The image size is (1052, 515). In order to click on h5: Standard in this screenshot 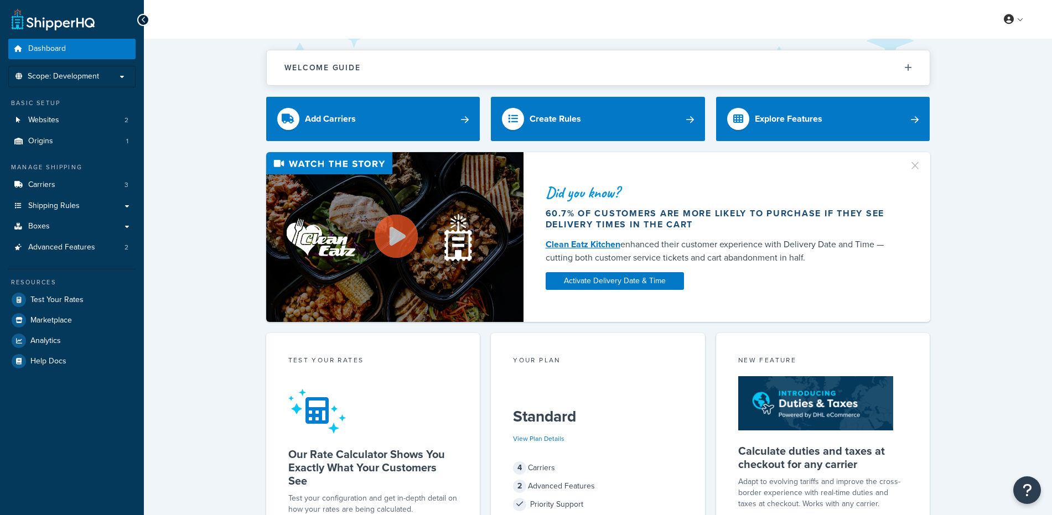, I will do `click(597, 417)`.